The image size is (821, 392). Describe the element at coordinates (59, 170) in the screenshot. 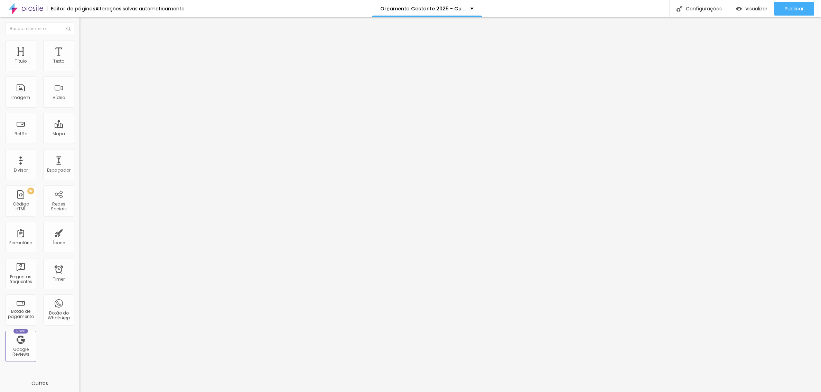

I see `div: Espaçador` at that location.